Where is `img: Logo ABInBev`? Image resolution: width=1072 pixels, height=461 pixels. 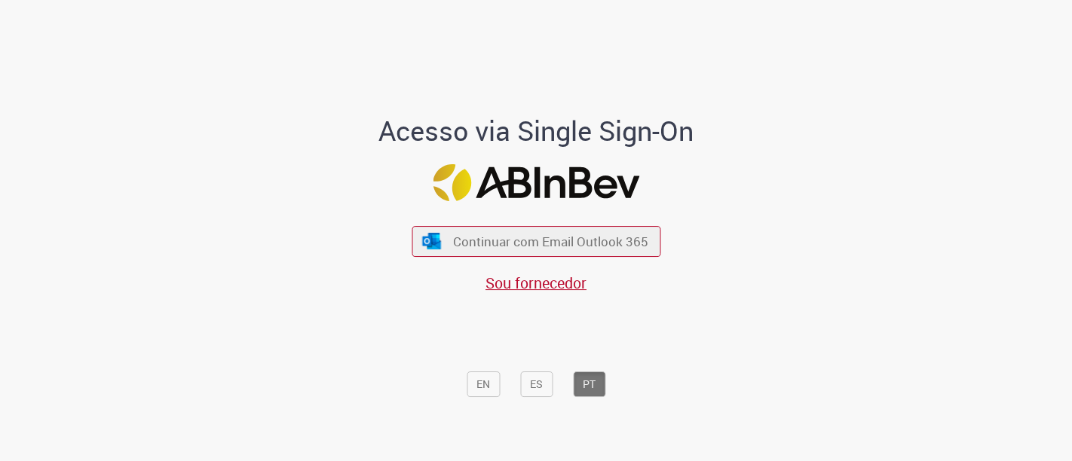 img: Logo ABInBev is located at coordinates (536, 182).